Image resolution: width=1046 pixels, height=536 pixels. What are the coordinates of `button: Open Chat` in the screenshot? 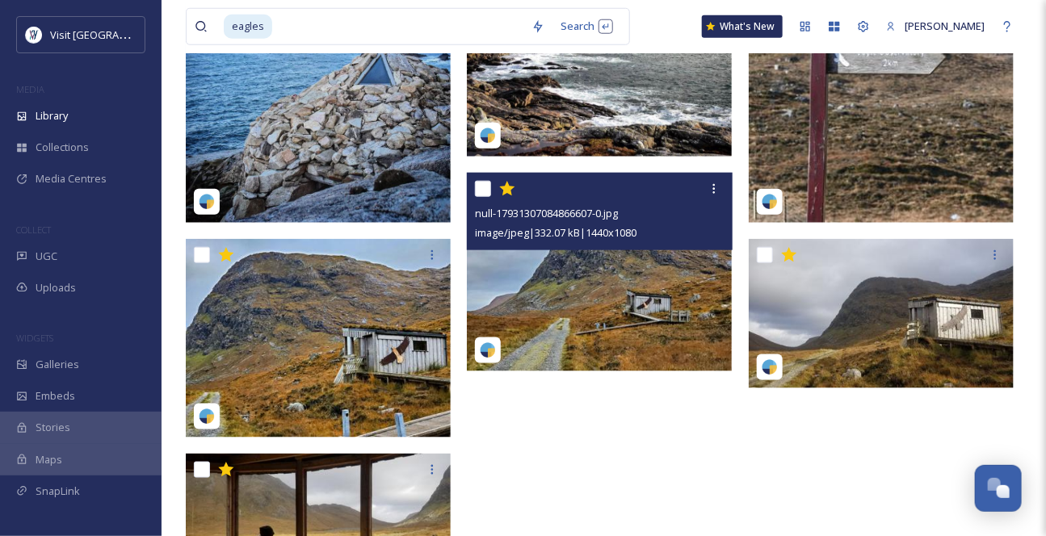 It's located at (998, 488).